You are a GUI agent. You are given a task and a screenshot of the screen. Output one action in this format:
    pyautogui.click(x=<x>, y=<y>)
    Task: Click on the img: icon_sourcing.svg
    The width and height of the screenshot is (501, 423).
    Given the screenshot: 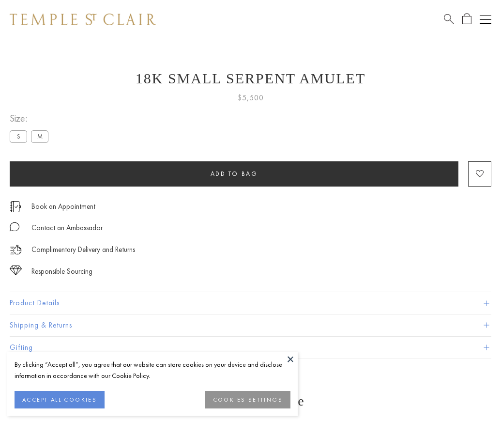 What is the action you would take?
    pyautogui.click(x=15, y=270)
    